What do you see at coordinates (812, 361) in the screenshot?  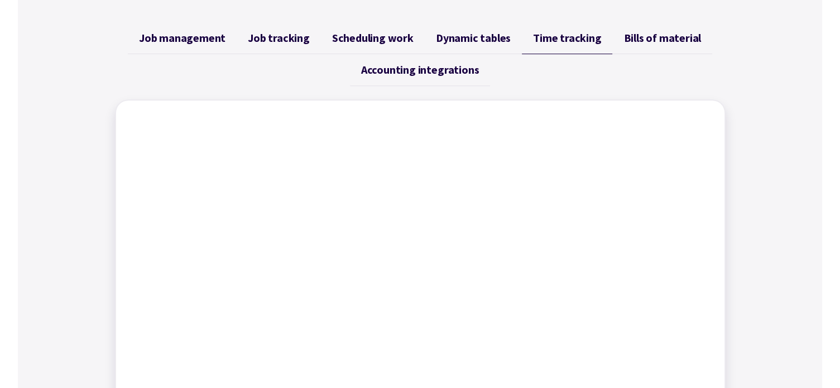 I see `div: Chat Widget` at bounding box center [812, 361].